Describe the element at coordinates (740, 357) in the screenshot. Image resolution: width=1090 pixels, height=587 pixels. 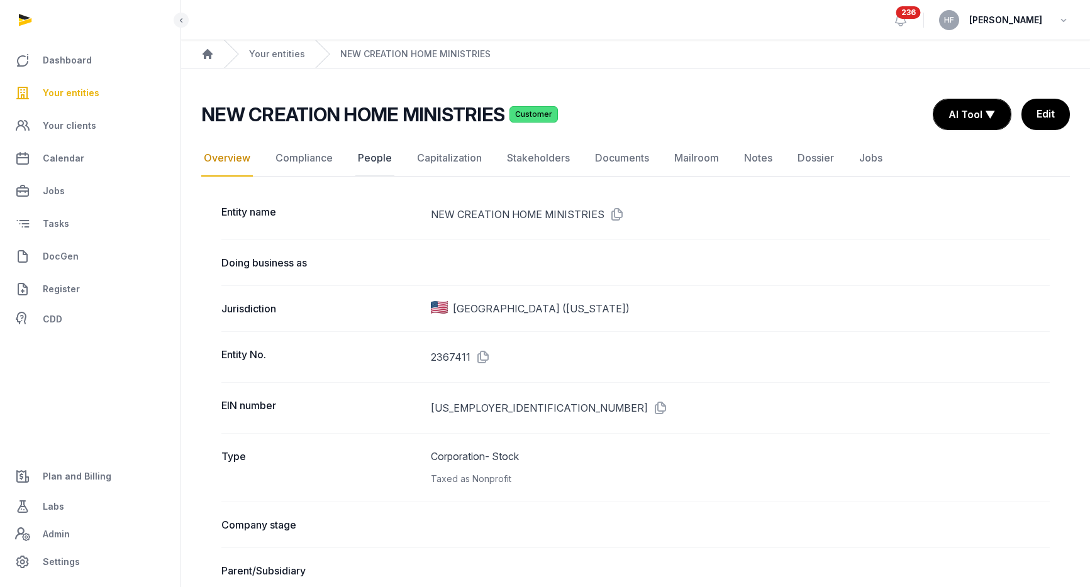
I see `dd: 2367411` at that location.